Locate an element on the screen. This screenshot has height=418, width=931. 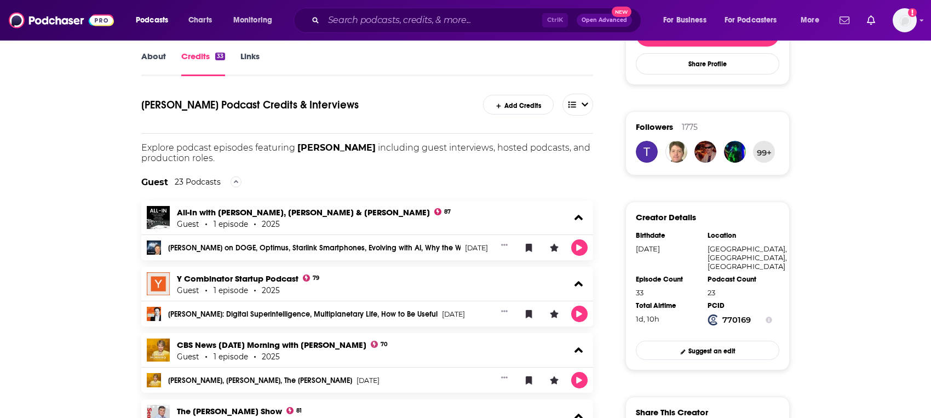
img: ProfRockstar is located at coordinates (705, 152).